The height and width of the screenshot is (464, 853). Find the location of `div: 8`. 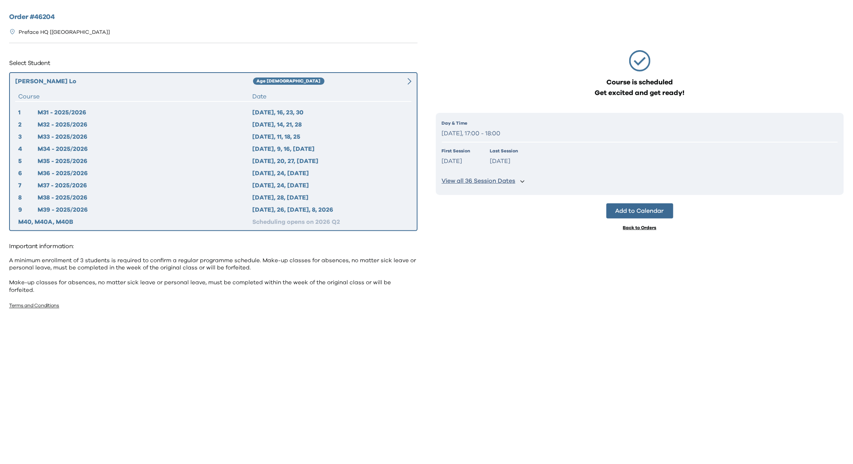

div: 8 is located at coordinates (28, 198).